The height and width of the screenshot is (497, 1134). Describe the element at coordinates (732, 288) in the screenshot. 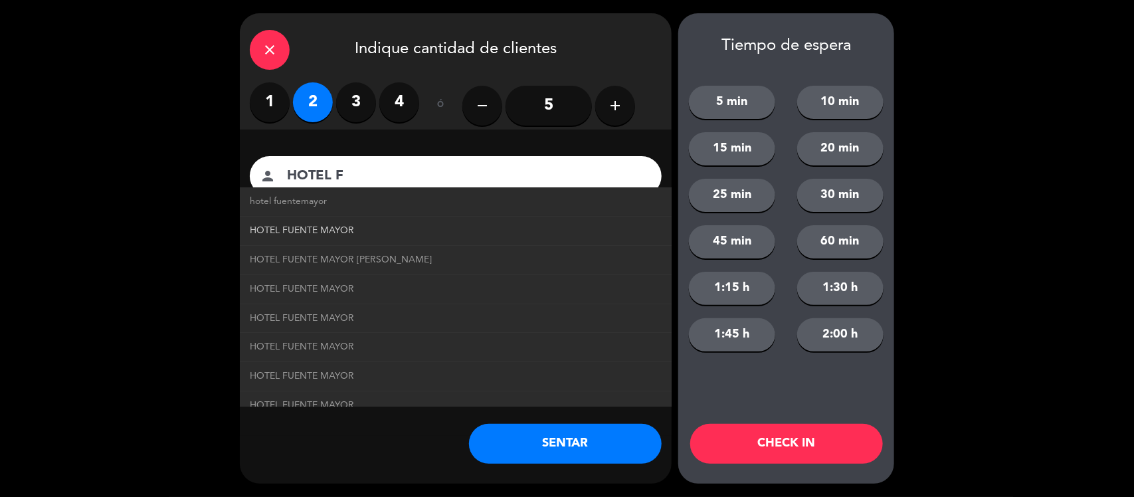

I see `button: 1:15 h` at that location.